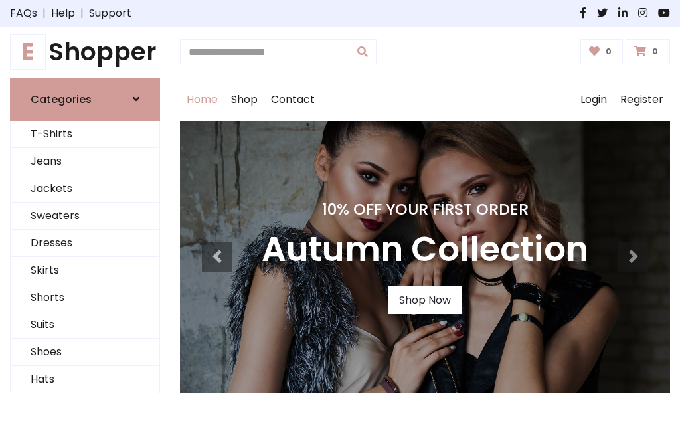 The width and height of the screenshot is (680, 437). What do you see at coordinates (85, 243) in the screenshot?
I see `a: Dresses` at bounding box center [85, 243].